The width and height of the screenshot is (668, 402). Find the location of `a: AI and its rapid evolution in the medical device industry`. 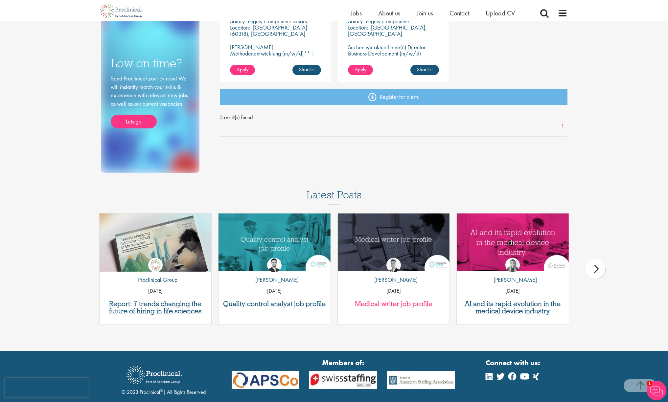

a: AI and its rapid evolution in the medical device industry is located at coordinates (512, 307).